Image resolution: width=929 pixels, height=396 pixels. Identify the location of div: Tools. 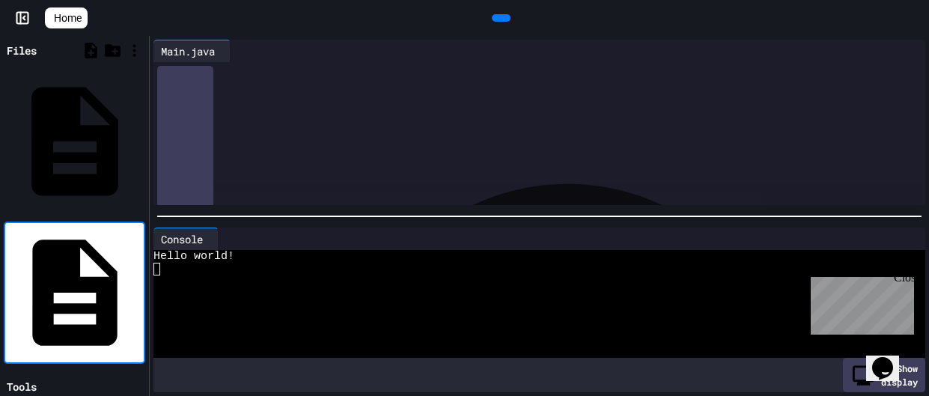
(22, 386).